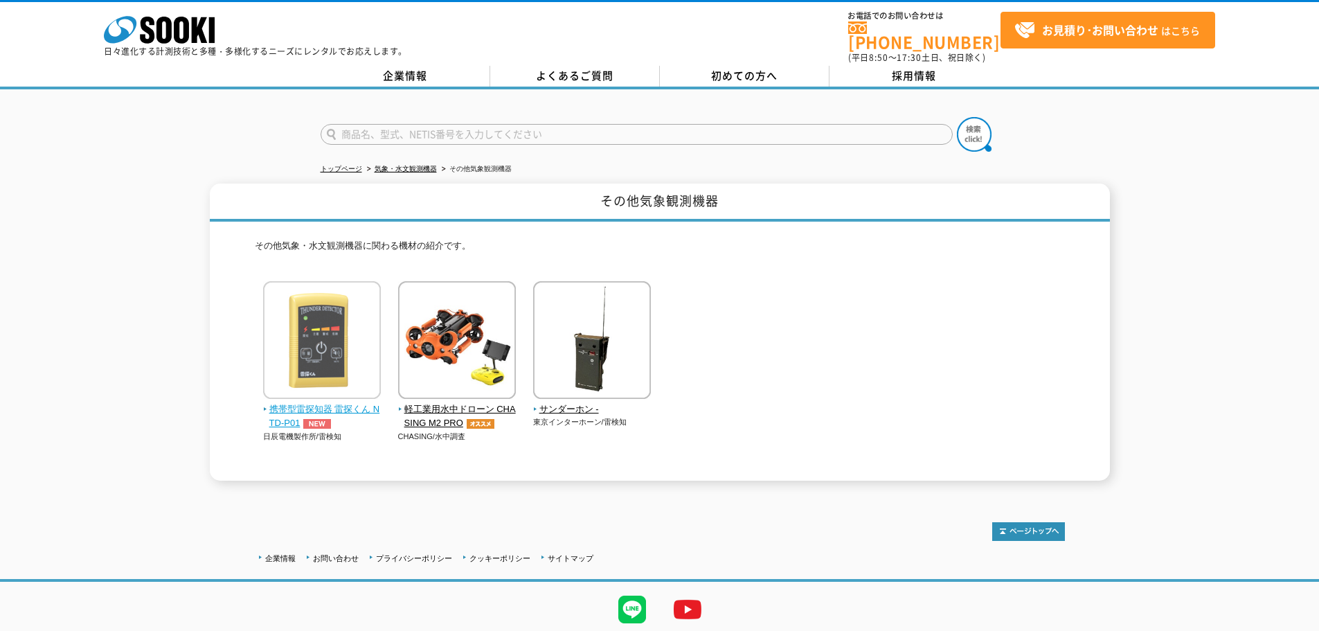 Image resolution: width=1319 pixels, height=631 pixels. What do you see at coordinates (457, 417) in the screenshot?
I see `span: 軽工業用水中ドローン CHASING M2 PRO` at bounding box center [457, 417].